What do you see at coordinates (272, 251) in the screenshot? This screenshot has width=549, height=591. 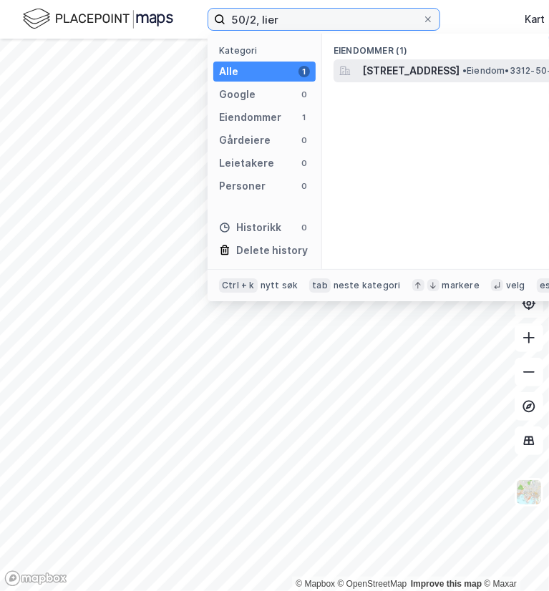 I see `div: Delete history` at bounding box center [272, 251].